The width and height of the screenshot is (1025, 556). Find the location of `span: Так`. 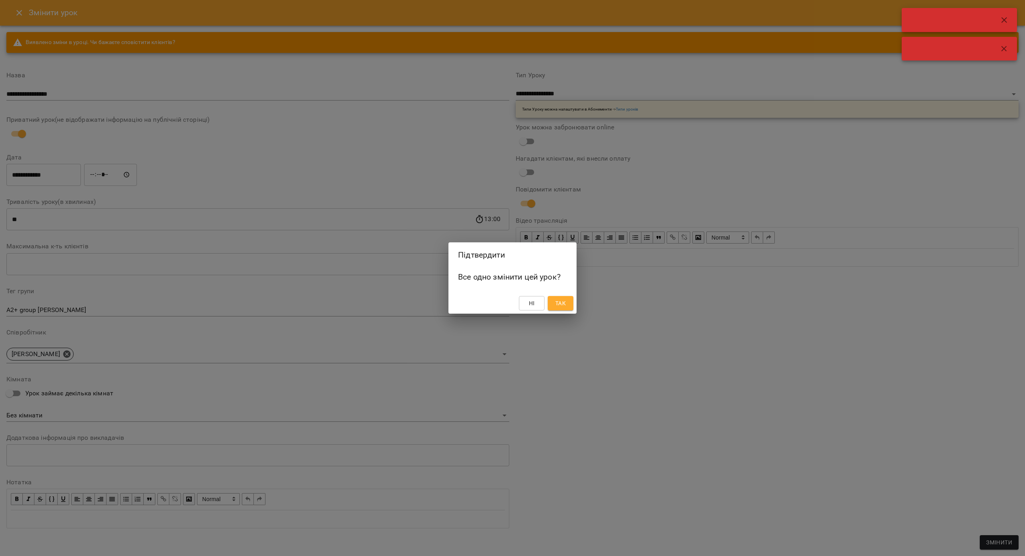

span: Так is located at coordinates (561, 303).